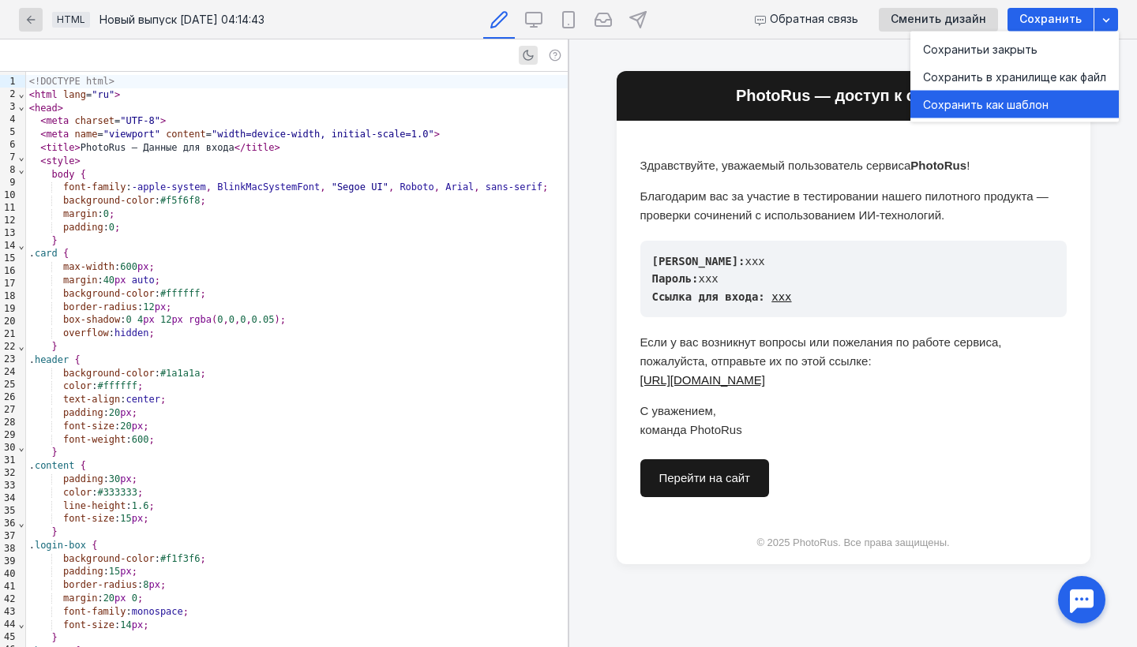 The height and width of the screenshot is (647, 1137). Describe the element at coordinates (180, 559) in the screenshot. I see `span: #f1f3f6` at that location.